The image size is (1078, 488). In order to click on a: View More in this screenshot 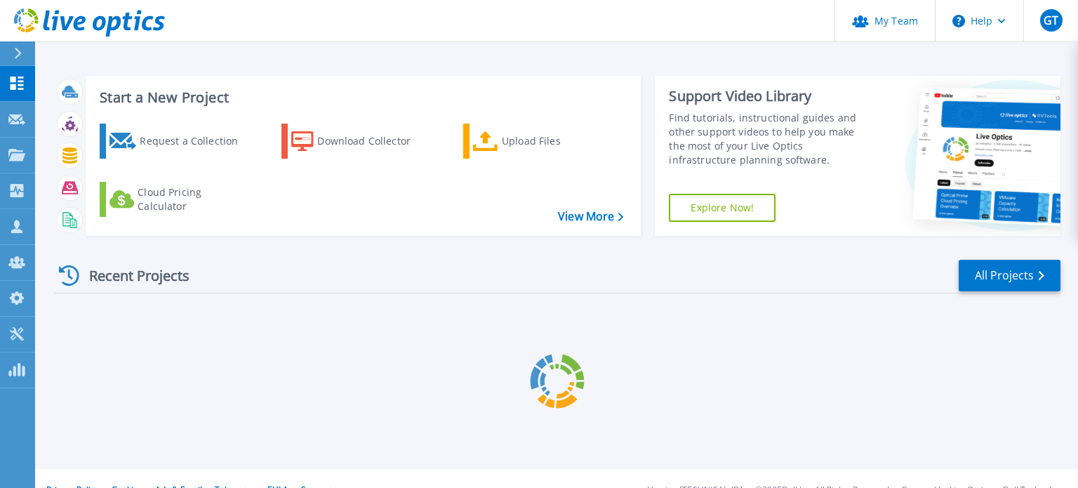, I will do `click(590, 216)`.